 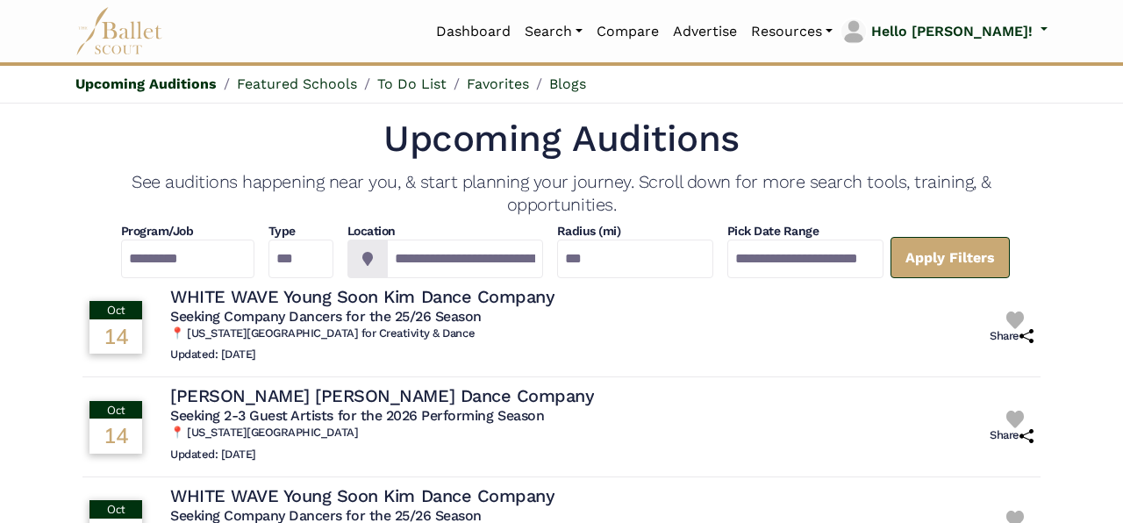 What do you see at coordinates (412, 83) in the screenshot?
I see `a: To Do List` at bounding box center [412, 83].